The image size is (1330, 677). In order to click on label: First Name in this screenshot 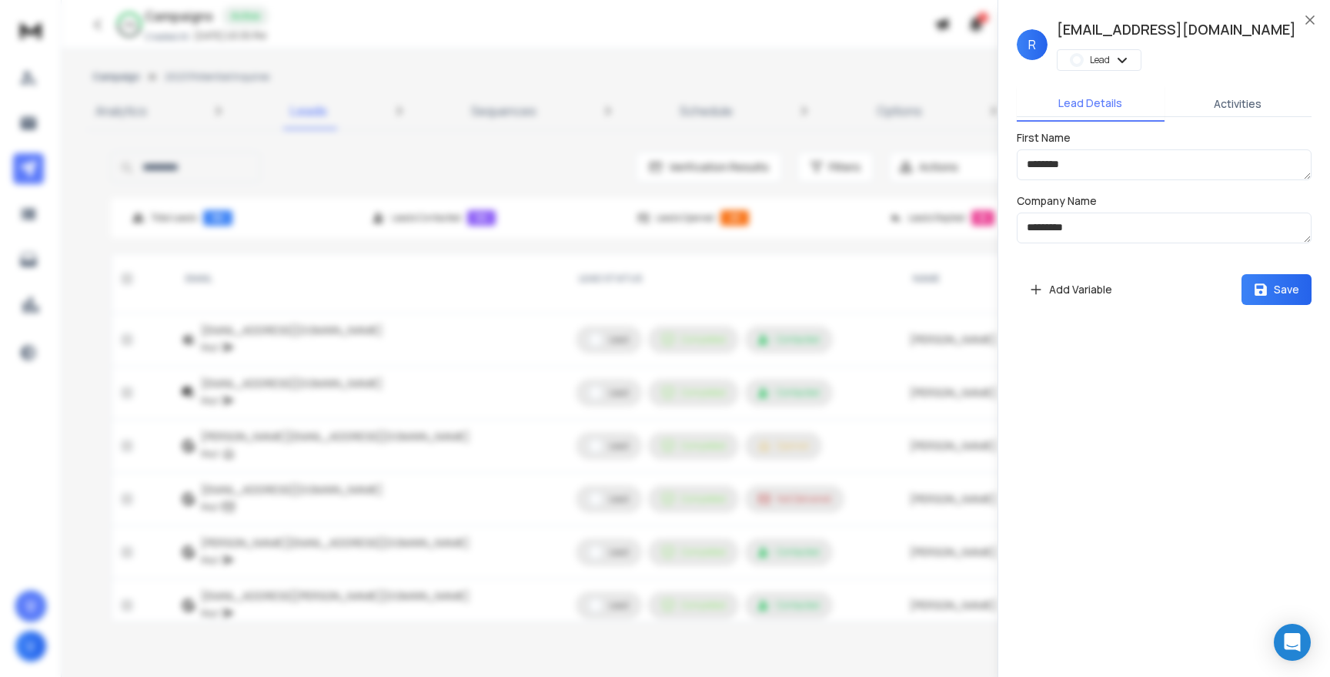, I will do `click(1044, 138)`.